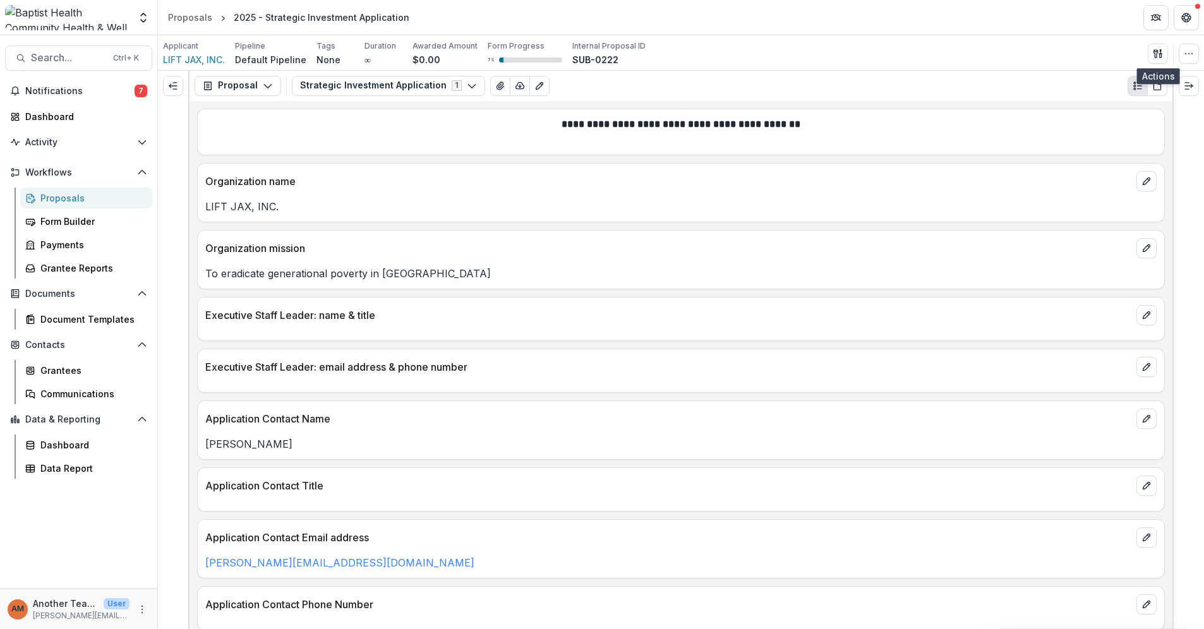 This screenshot has width=1204, height=629. What do you see at coordinates (668, 419) in the screenshot?
I see `p: Application Contact Name` at bounding box center [668, 419].